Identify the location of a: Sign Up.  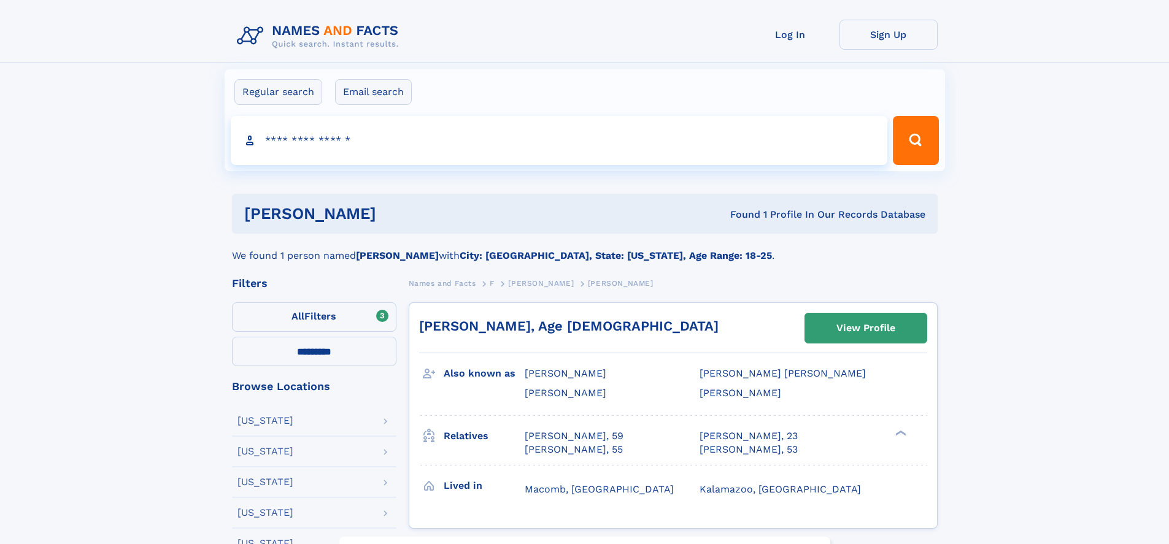
(889, 34).